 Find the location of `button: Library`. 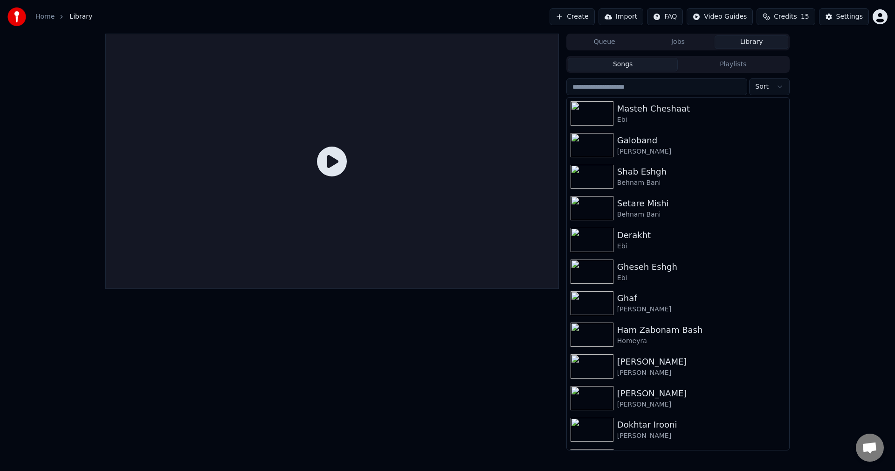

button: Library is located at coordinates (752, 42).